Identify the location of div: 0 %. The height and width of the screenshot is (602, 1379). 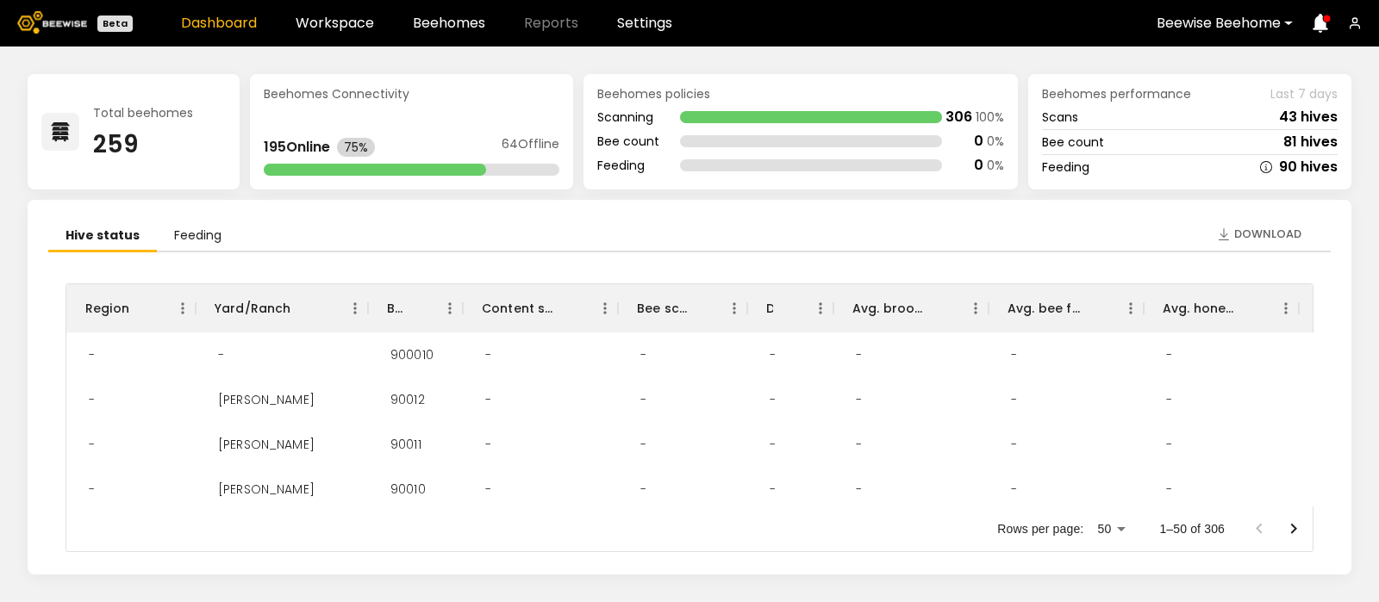
(995, 141).